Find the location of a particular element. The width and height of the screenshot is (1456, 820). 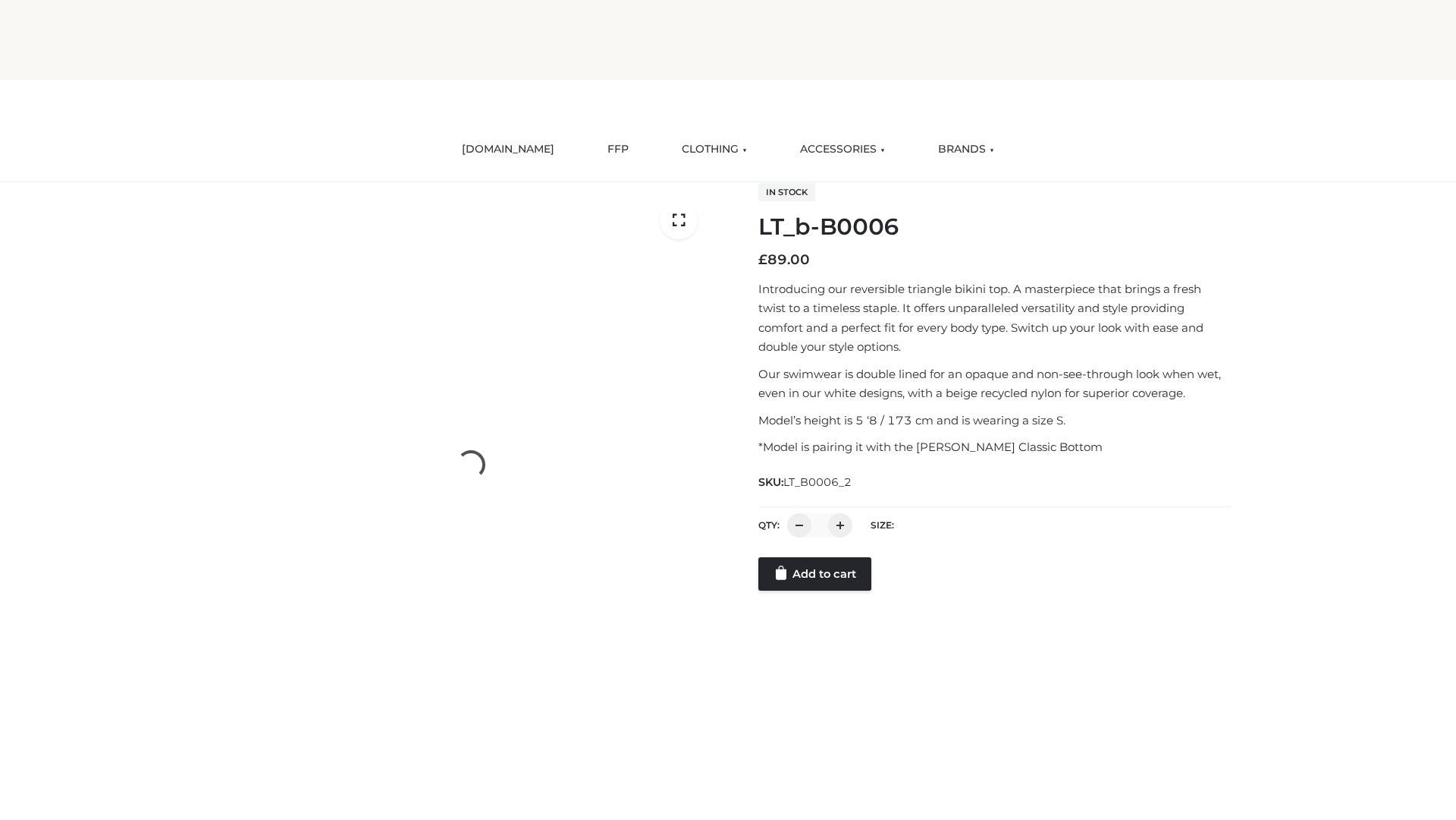

a: BRANDS is located at coordinates (966, 149).